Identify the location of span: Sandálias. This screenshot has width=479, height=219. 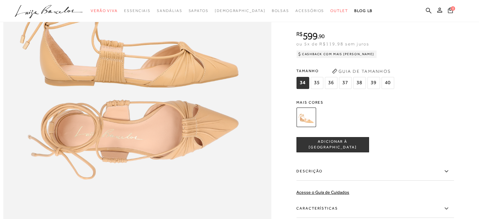
(169, 11).